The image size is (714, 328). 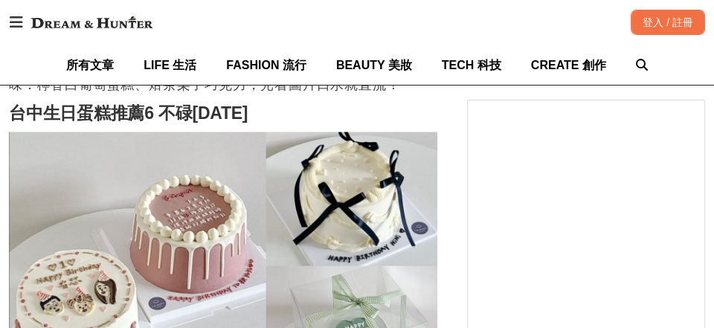 What do you see at coordinates (374, 65) in the screenshot?
I see `a: BEAUTY 美妝` at bounding box center [374, 65].